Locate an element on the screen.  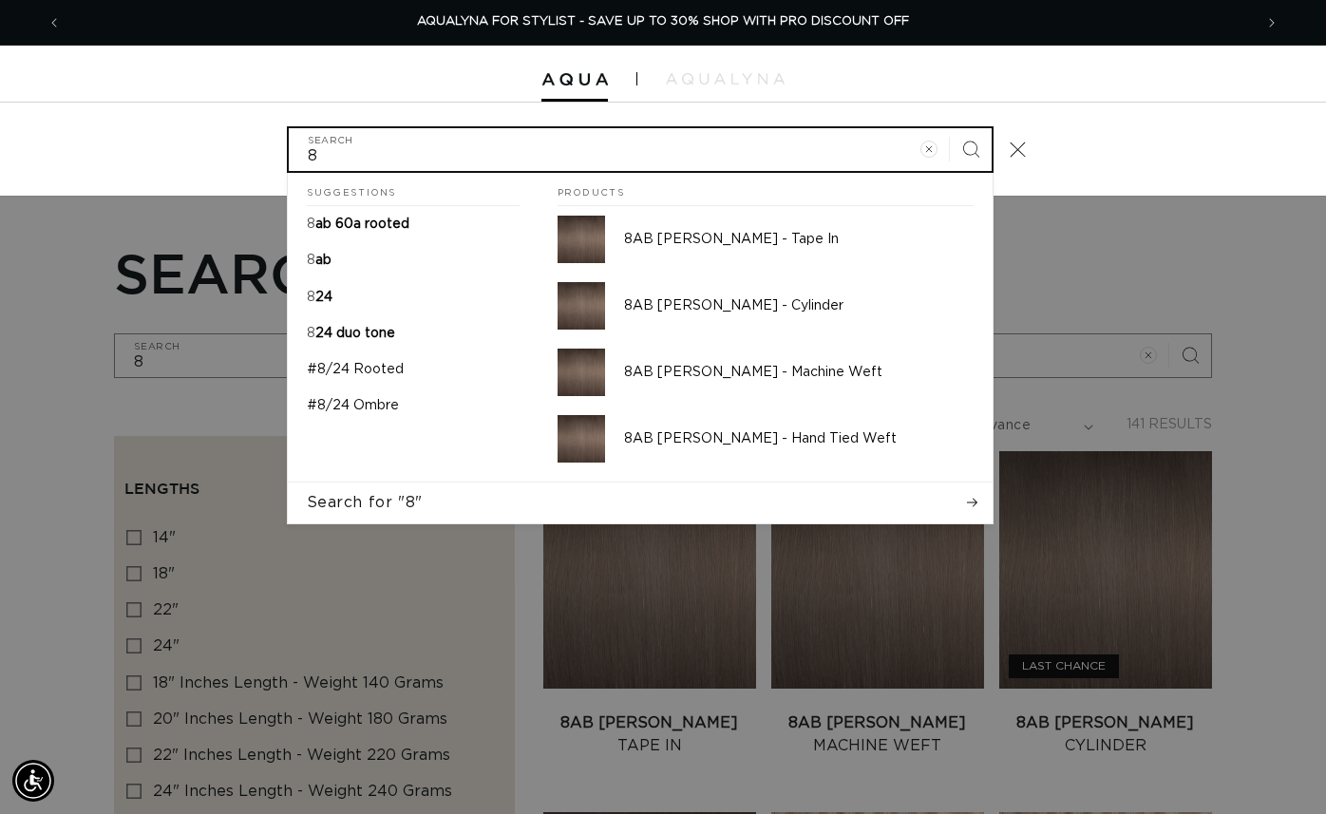
p: 8ab is located at coordinates (319, 260).